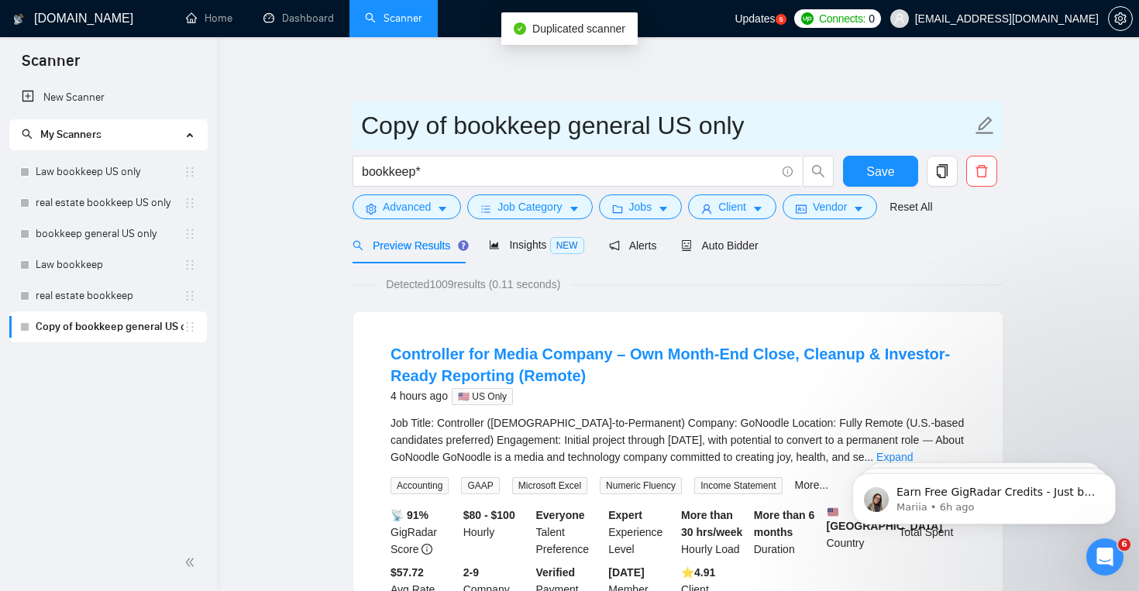 This screenshot has width=1139, height=591. I want to click on span: Scanner, so click(50, 66).